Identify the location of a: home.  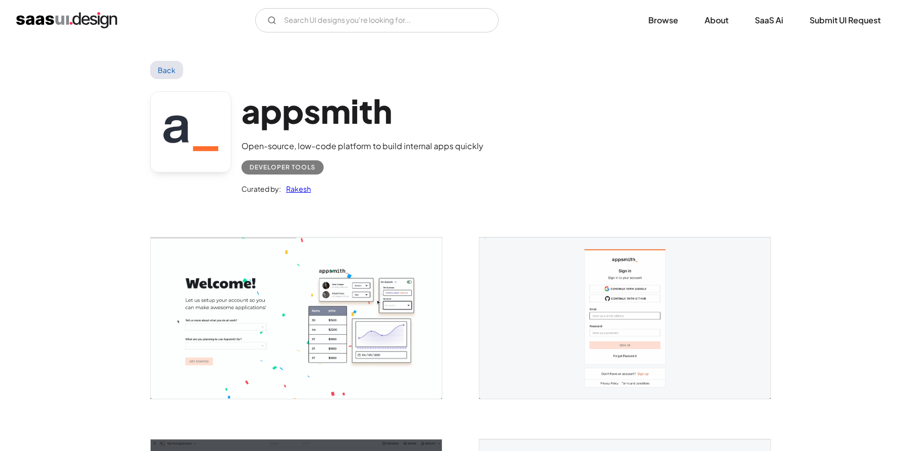
(66, 20).